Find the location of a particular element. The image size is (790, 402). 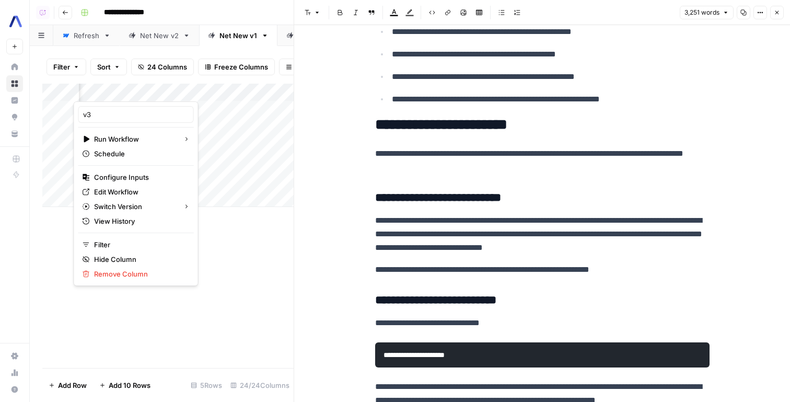

a: Home is located at coordinates (15, 67).